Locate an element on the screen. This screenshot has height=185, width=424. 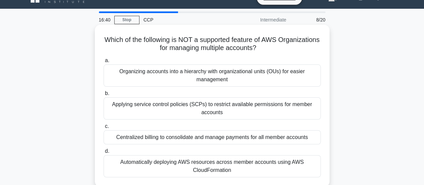
div: Intermediate is located at coordinates (261, 20).